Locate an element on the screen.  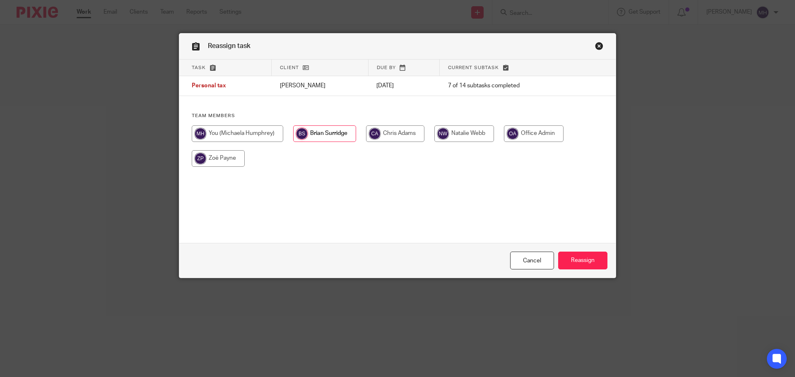
span: Personal tax is located at coordinates (209, 86).